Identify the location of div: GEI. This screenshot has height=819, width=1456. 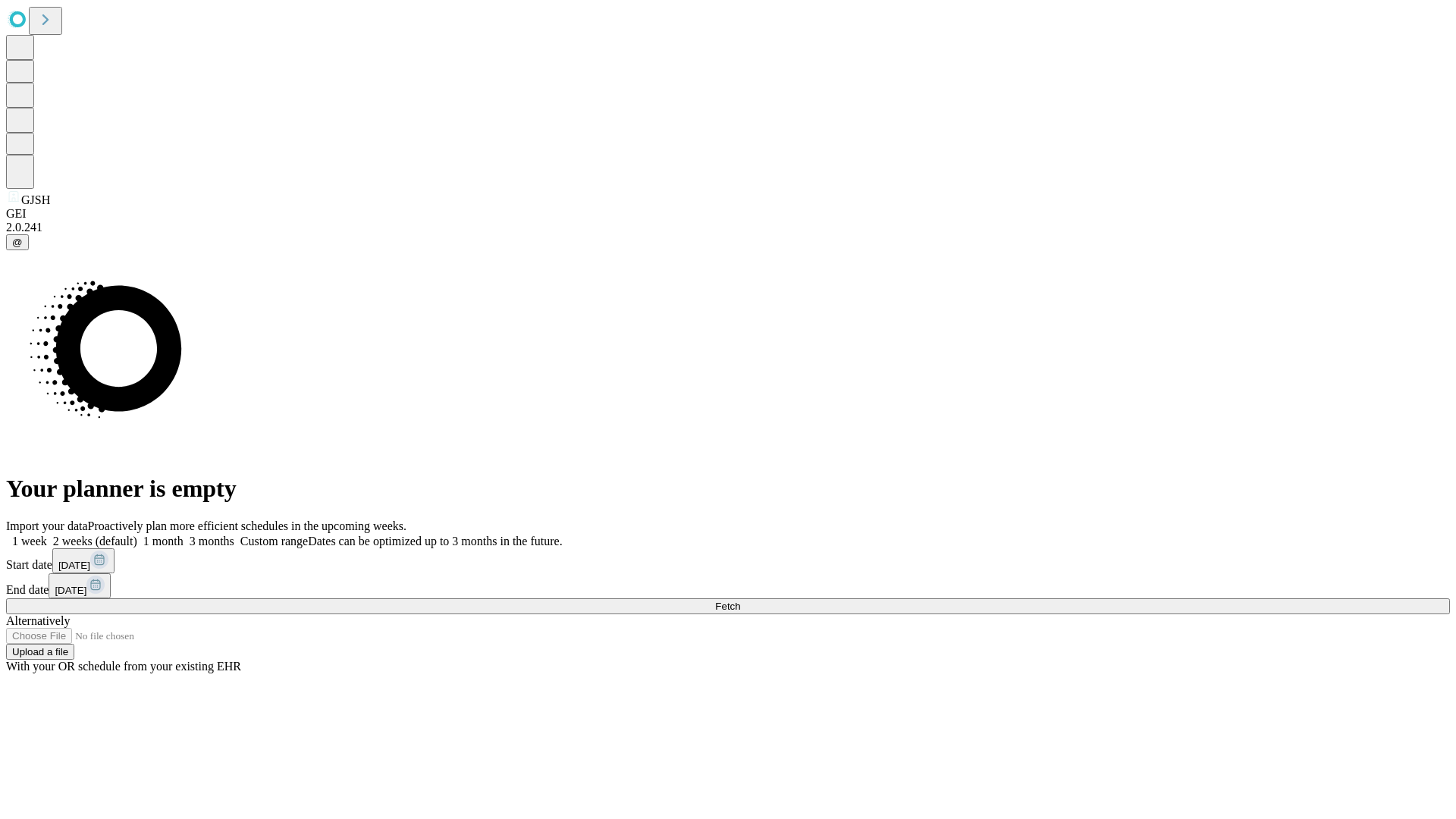
(728, 213).